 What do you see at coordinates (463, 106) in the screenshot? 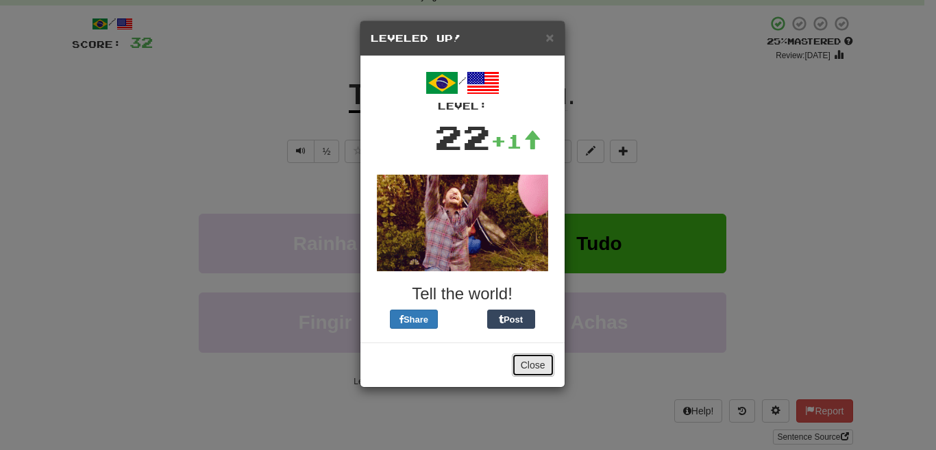
I see `div: Level:` at bounding box center [463, 106].